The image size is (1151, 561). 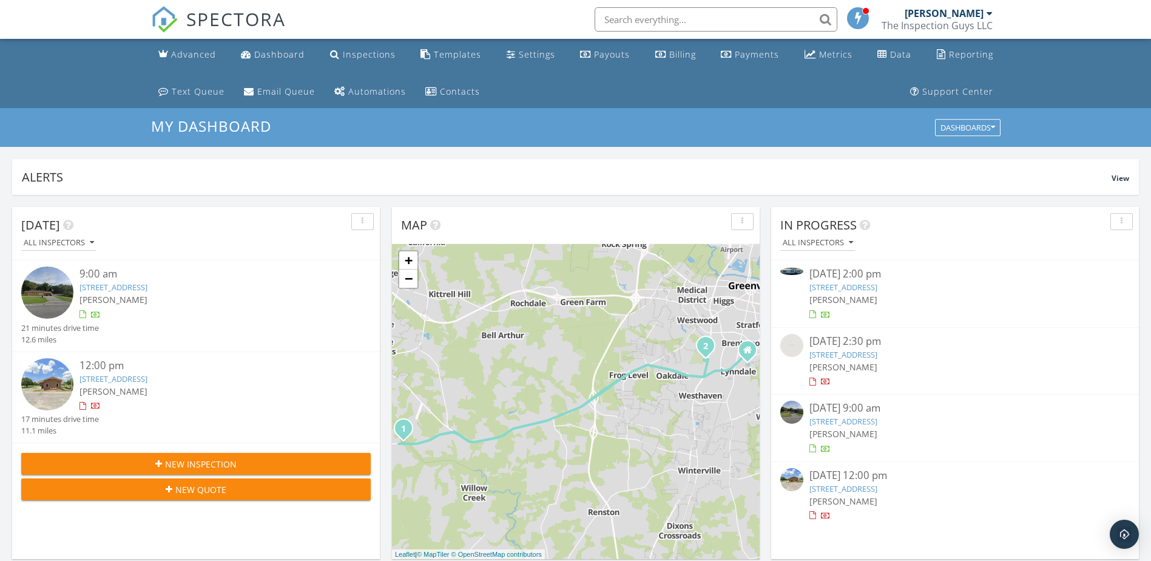 I want to click on div: Payouts, so click(x=612, y=54).